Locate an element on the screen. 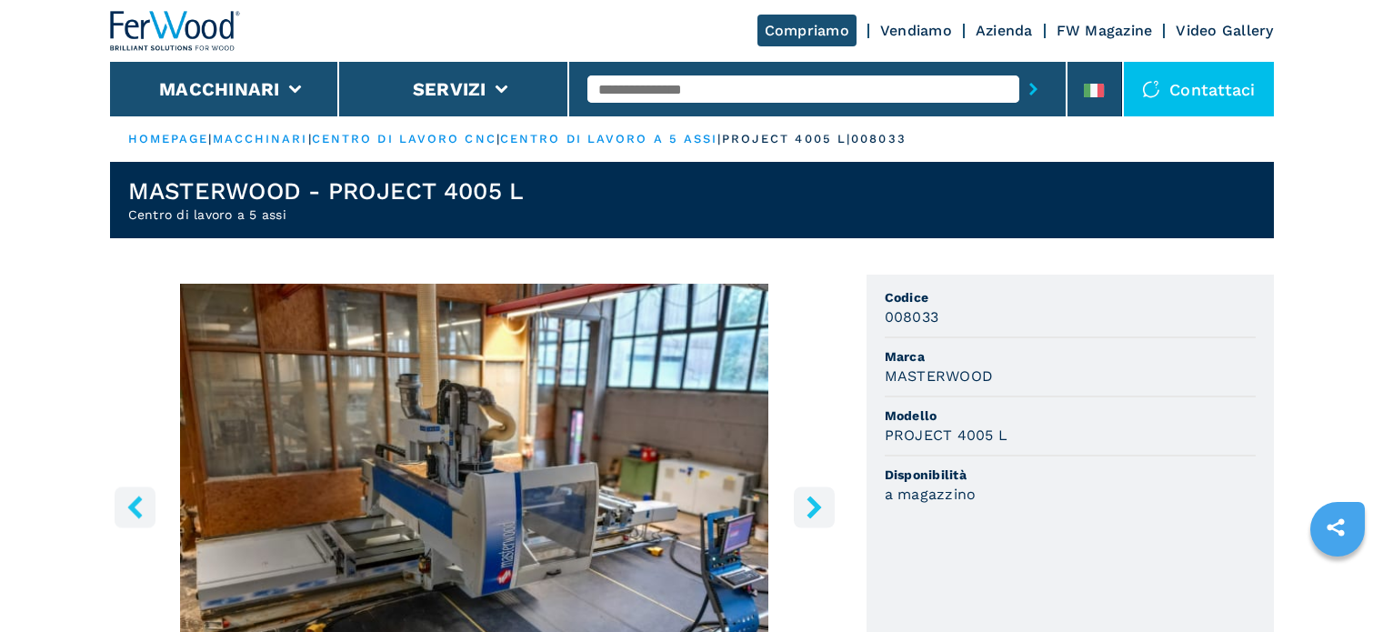 The image size is (1383, 632). button: Macchinari is located at coordinates (219, 89).